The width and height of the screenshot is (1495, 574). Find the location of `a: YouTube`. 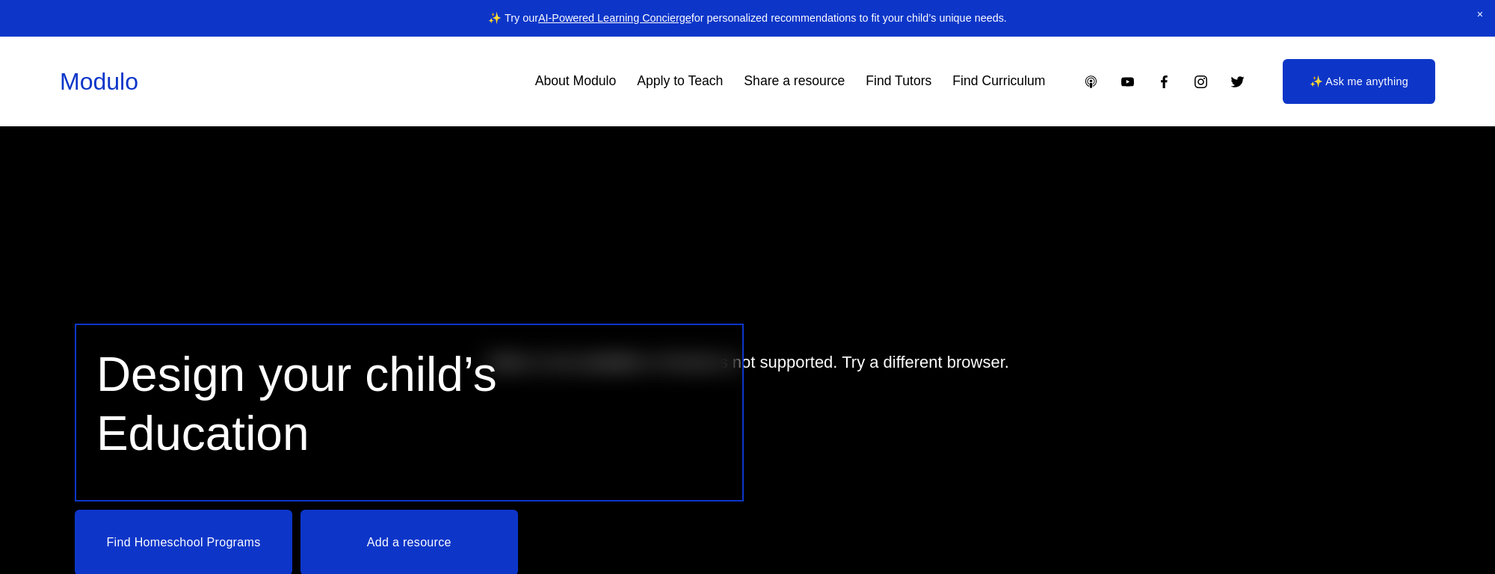

a: YouTube is located at coordinates (1127, 81).